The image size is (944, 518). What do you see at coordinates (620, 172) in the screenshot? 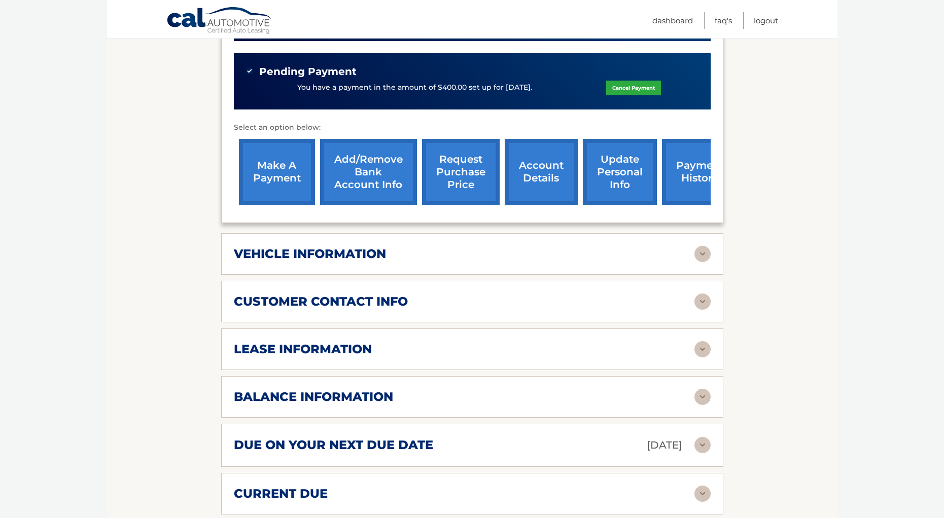
I see `a: update personal info` at bounding box center [620, 172].